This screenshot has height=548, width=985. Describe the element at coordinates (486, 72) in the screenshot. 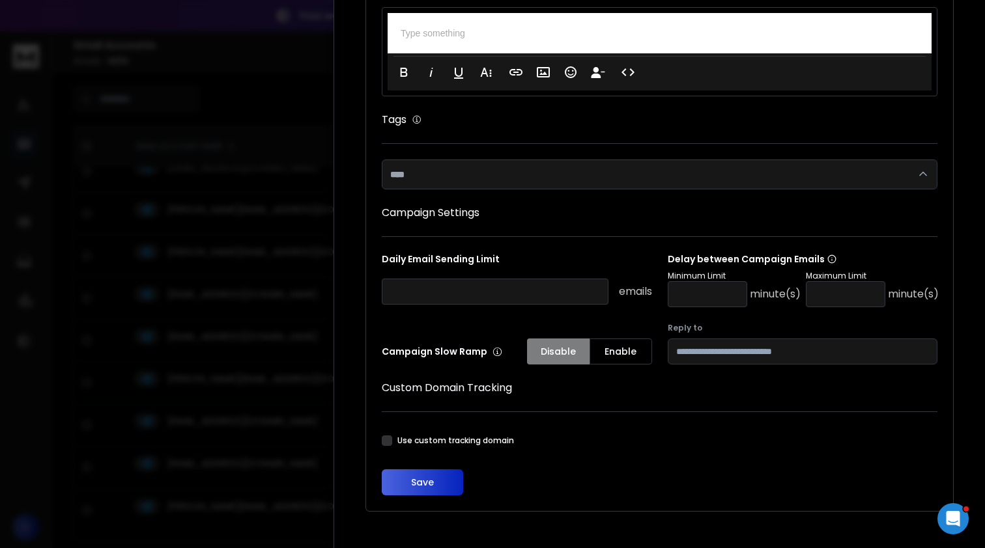

I see `button: More Text` at that location.